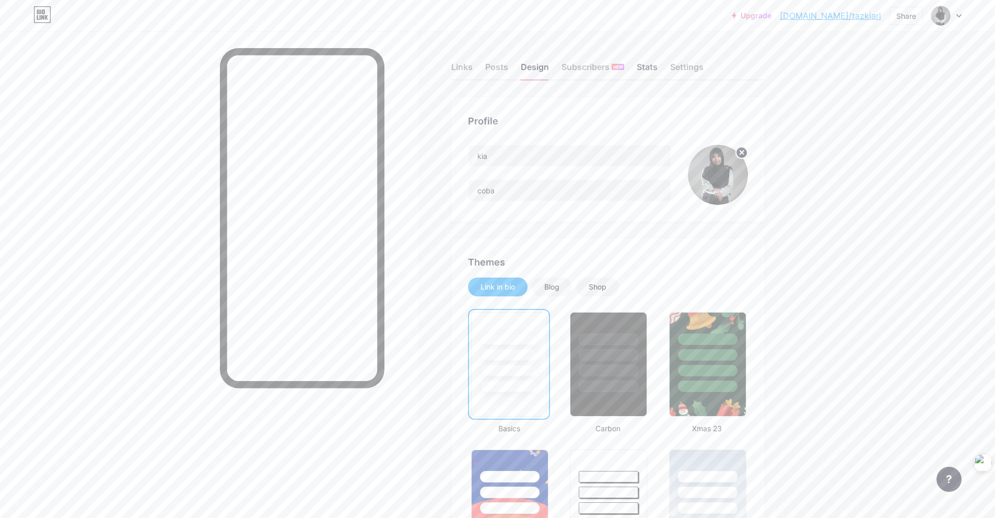  Describe the element at coordinates (608, 262) in the screenshot. I see `div: Themes` at that location.